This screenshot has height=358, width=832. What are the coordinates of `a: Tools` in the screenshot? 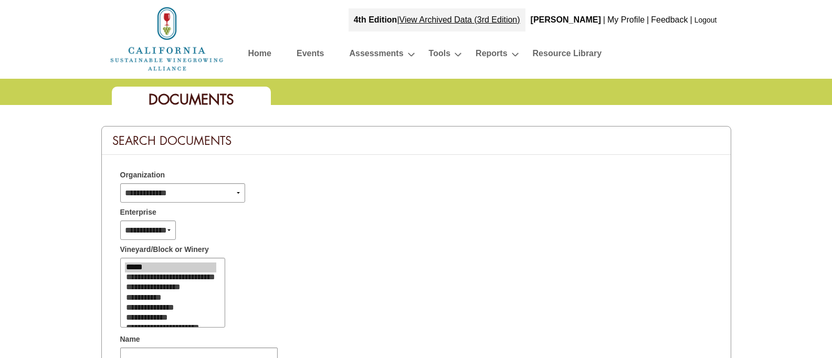 It's located at (439, 55).